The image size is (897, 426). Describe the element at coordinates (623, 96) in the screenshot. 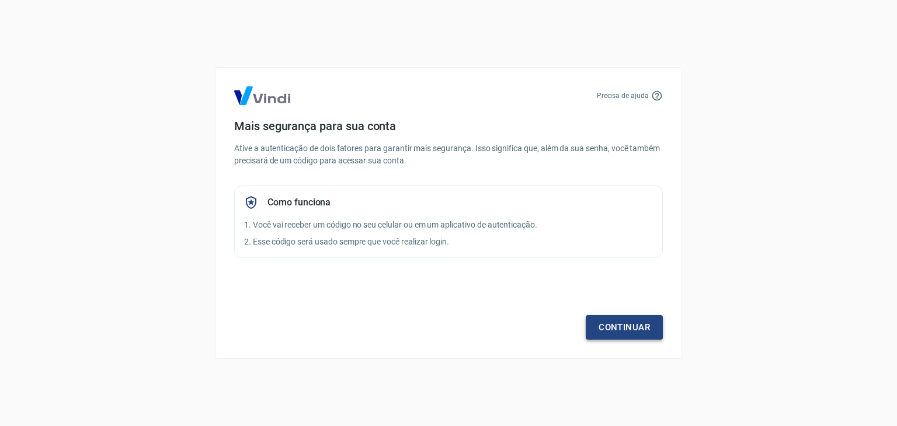

I see `p: Precisa de ajuda` at that location.